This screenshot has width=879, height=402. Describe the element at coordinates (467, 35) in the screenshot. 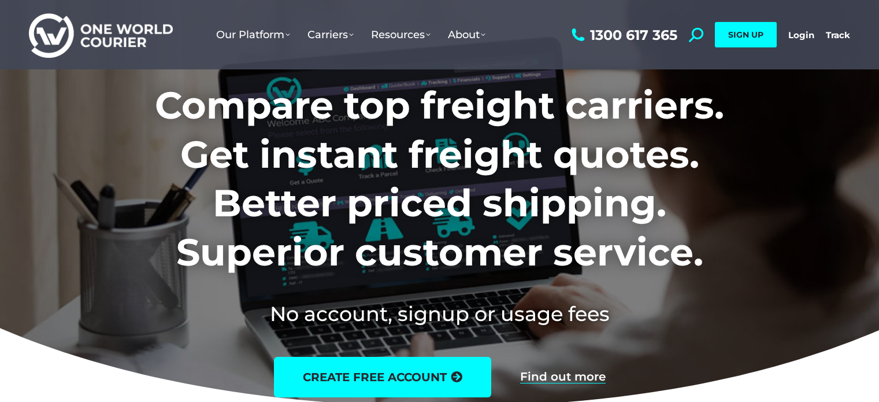

I see `a: About` at that location.